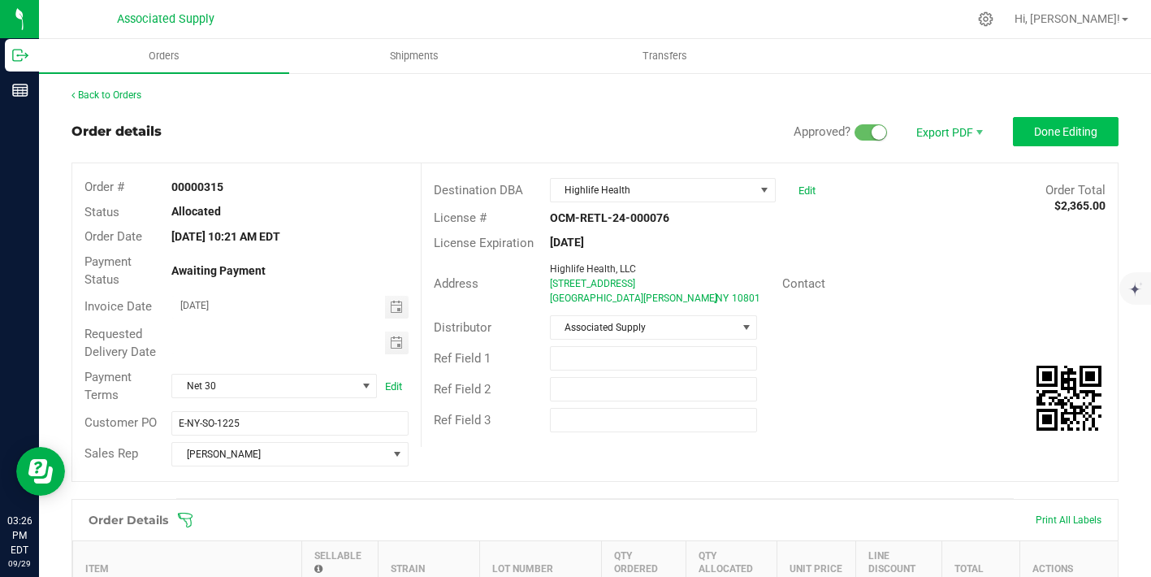 The height and width of the screenshot is (577, 1151). What do you see at coordinates (462, 420) in the screenshot?
I see `span: Ref Field 3` at bounding box center [462, 420].